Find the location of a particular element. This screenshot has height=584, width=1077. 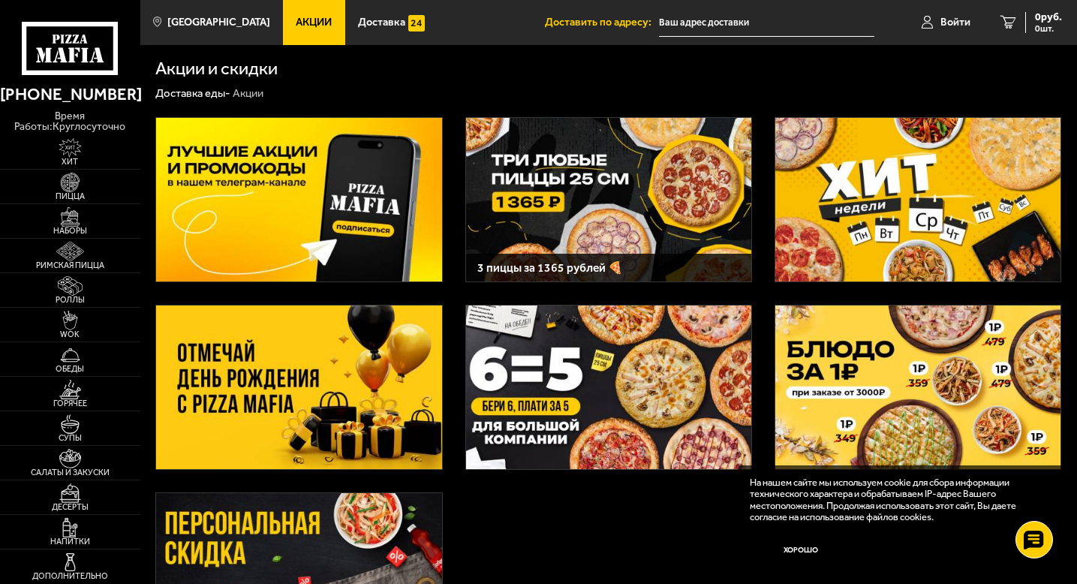

div: Акции is located at coordinates (248, 93).